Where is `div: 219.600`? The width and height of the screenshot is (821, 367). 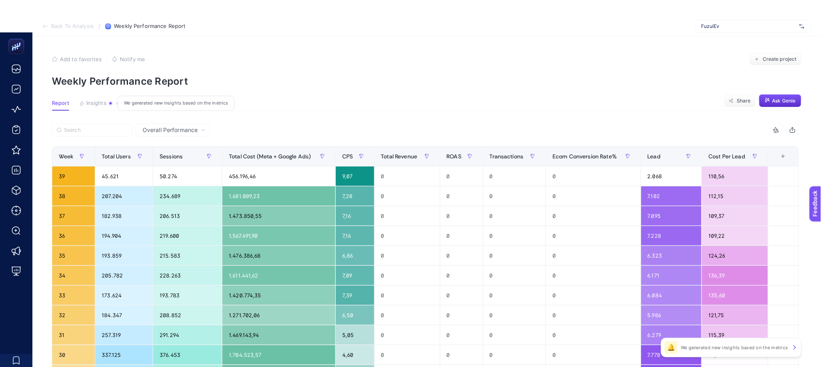 div: 219.600 is located at coordinates (188, 236).